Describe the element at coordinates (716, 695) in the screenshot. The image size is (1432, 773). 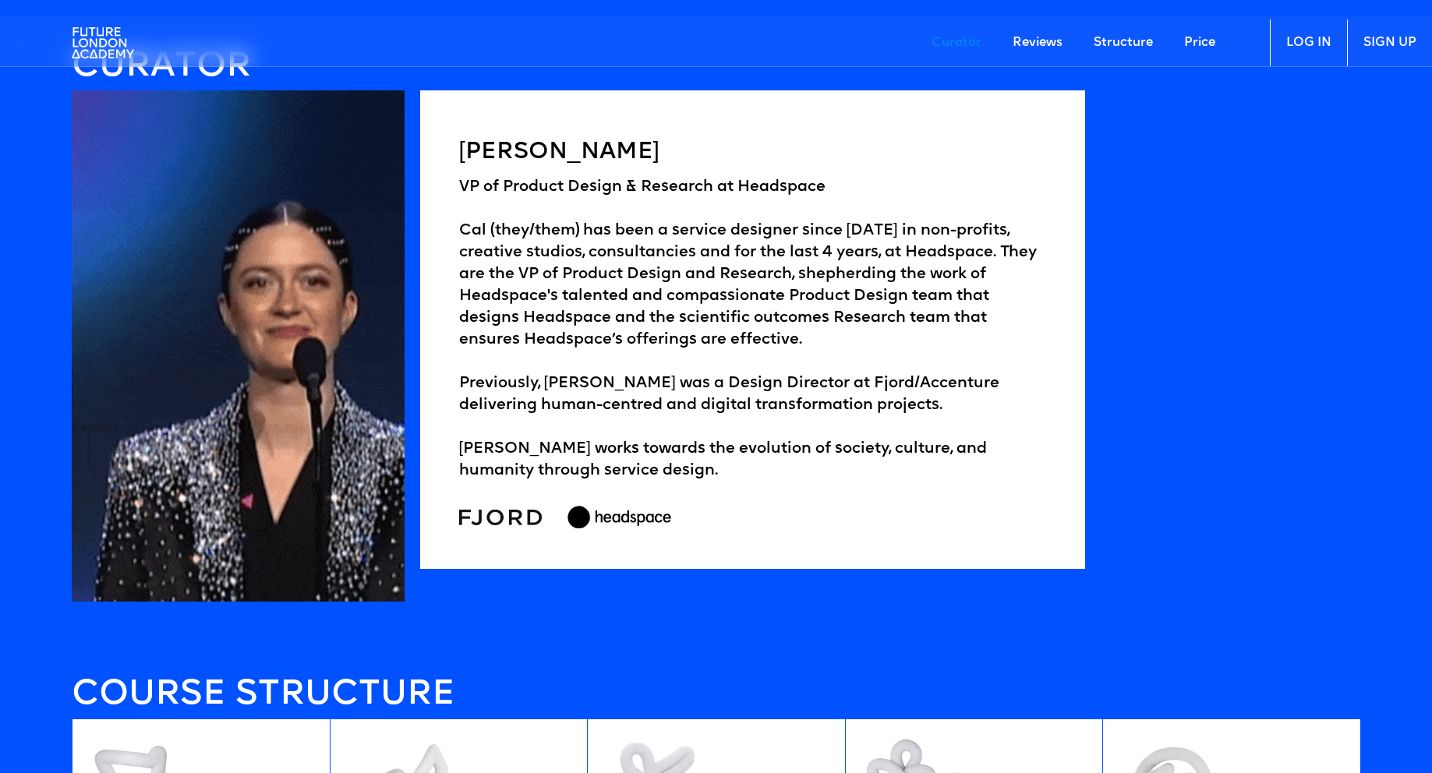
I see `h4: Course STRUCTURE` at that location.